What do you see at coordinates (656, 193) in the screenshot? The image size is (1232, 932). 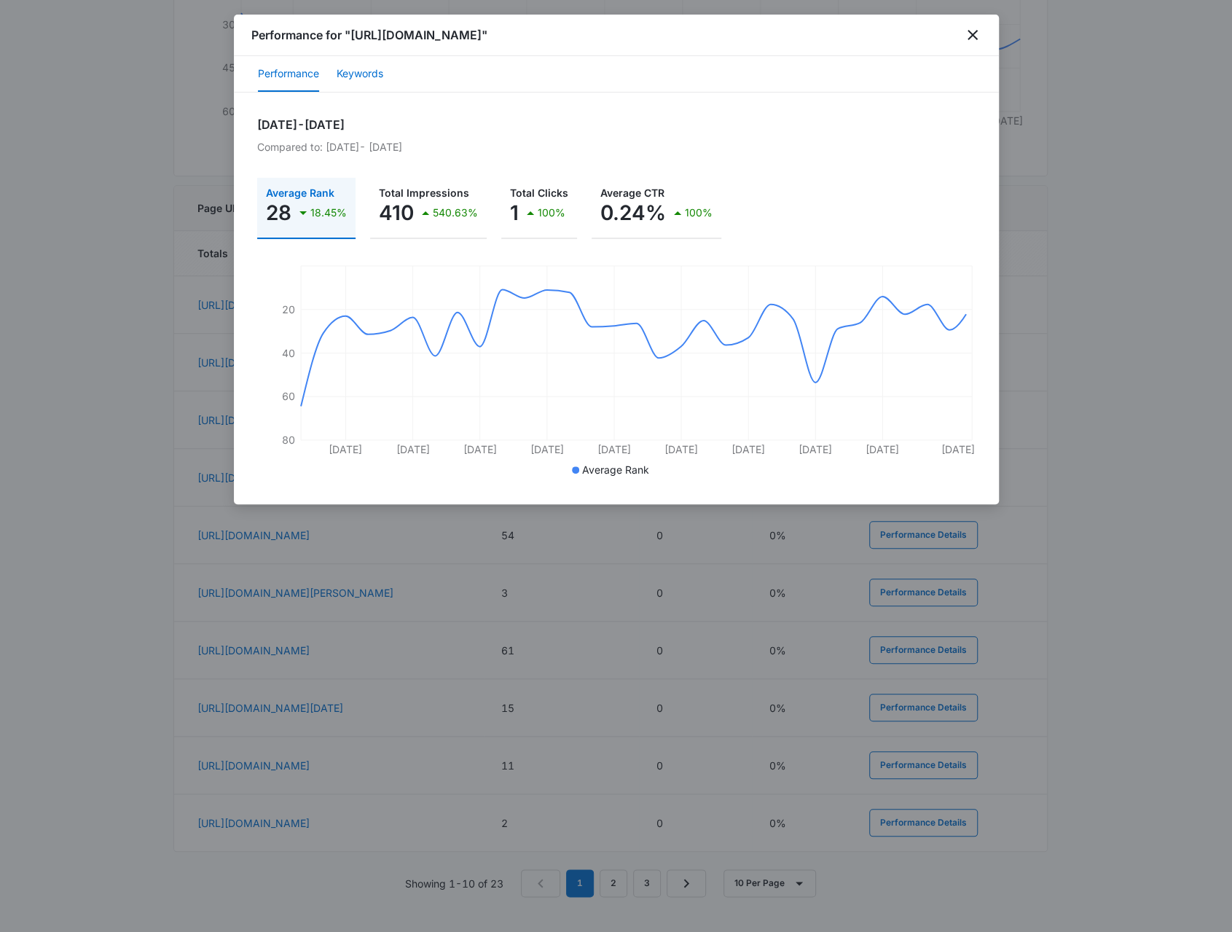 I see `p: Average CTR` at bounding box center [656, 193].